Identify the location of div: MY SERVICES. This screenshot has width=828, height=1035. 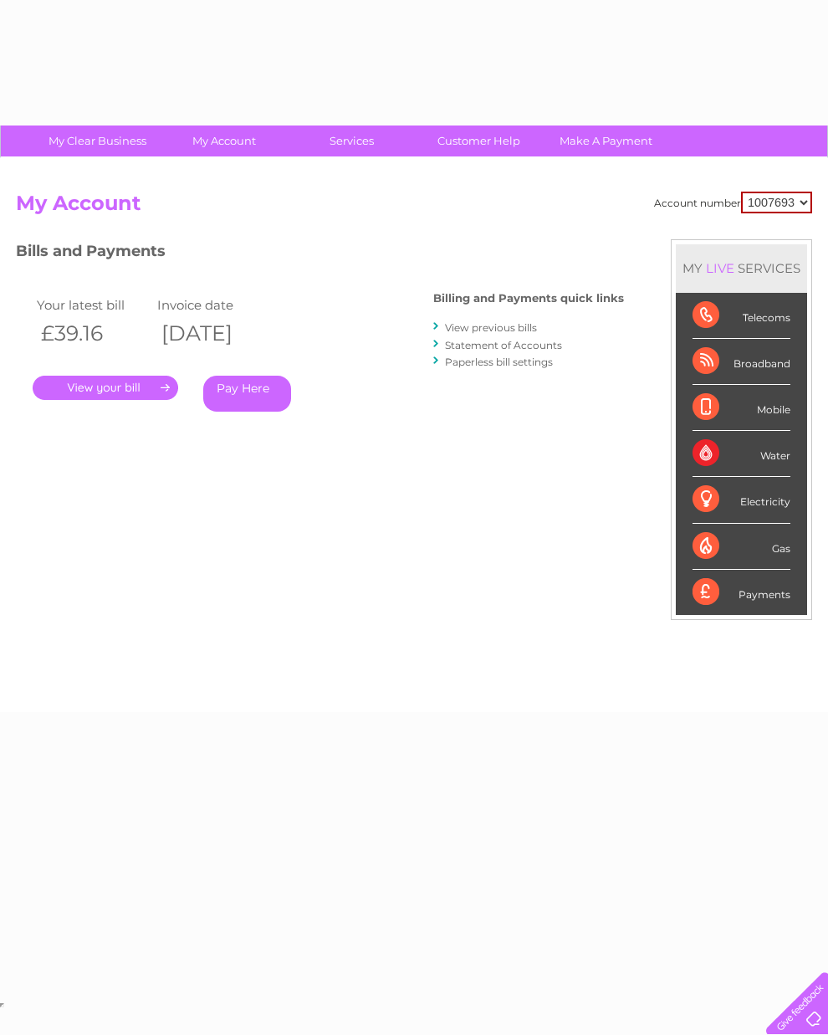
(741, 268).